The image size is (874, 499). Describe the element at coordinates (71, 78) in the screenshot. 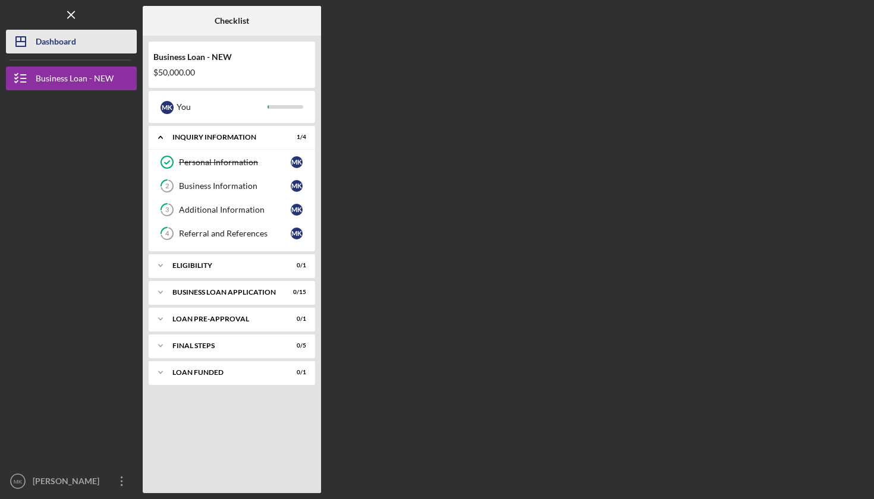

I see `button: Business Loan - NEW` at that location.